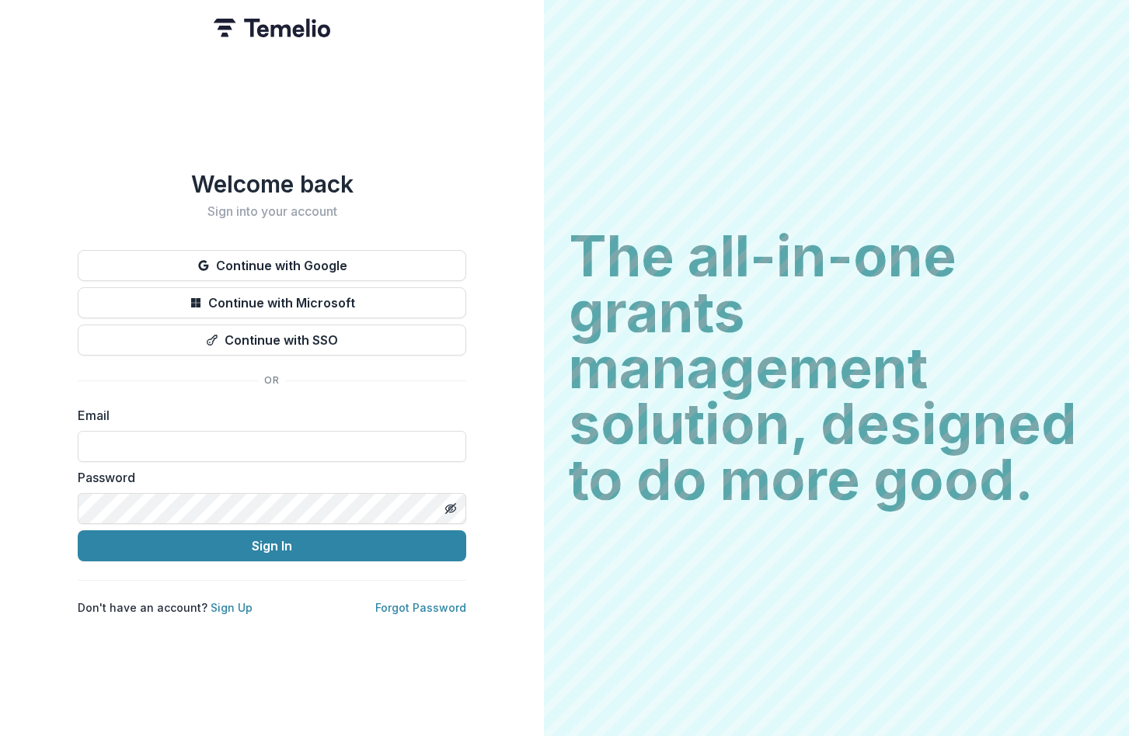 The height and width of the screenshot is (736, 1129). I want to click on button: Continue with Microsoft, so click(272, 303).